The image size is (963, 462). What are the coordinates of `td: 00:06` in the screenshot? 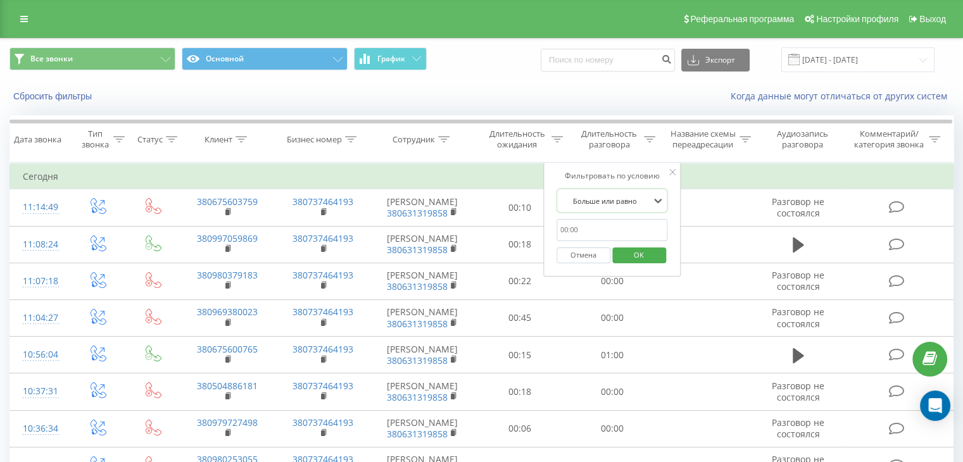 It's located at (520, 429).